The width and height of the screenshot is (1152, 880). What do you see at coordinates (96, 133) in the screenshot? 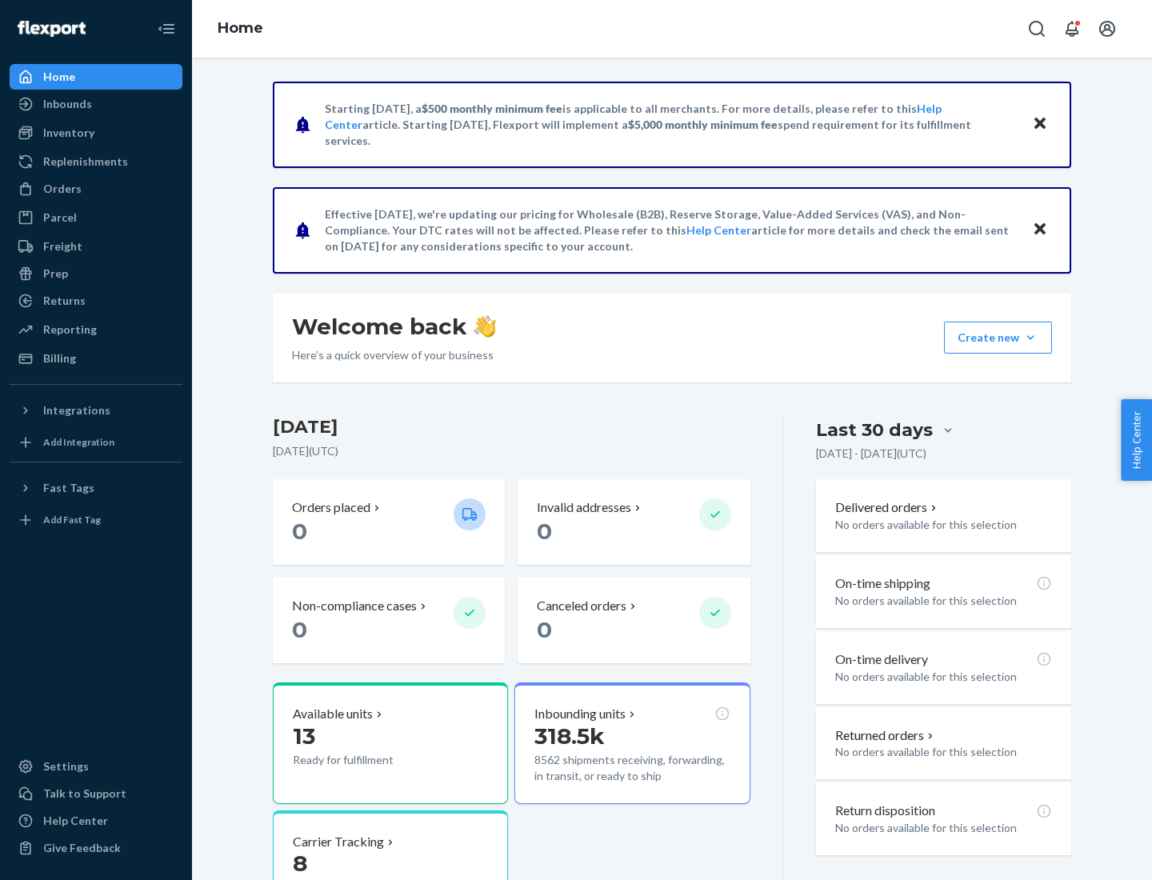
I see `a: Inventory` at bounding box center [96, 133].